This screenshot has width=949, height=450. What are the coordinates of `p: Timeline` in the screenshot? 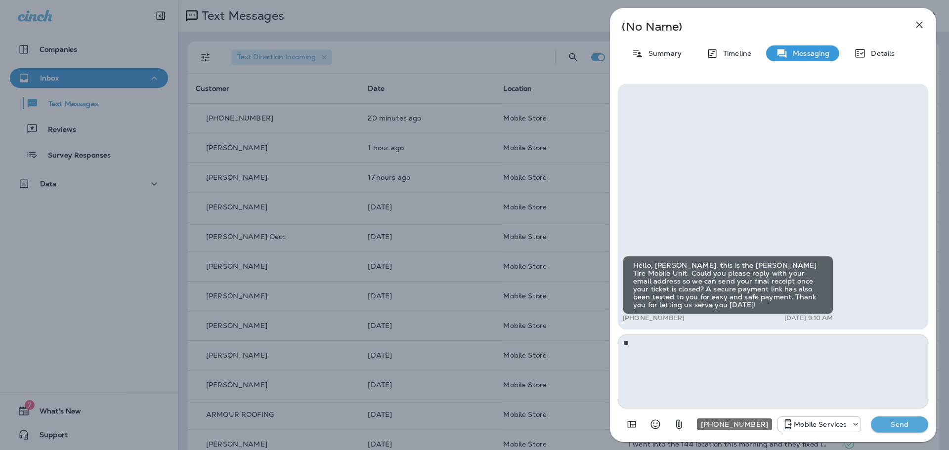 It's located at (734, 53).